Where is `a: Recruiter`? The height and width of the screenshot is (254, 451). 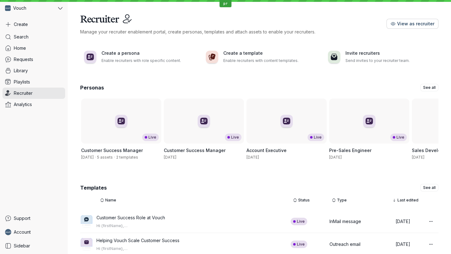 a: Recruiter is located at coordinates (34, 93).